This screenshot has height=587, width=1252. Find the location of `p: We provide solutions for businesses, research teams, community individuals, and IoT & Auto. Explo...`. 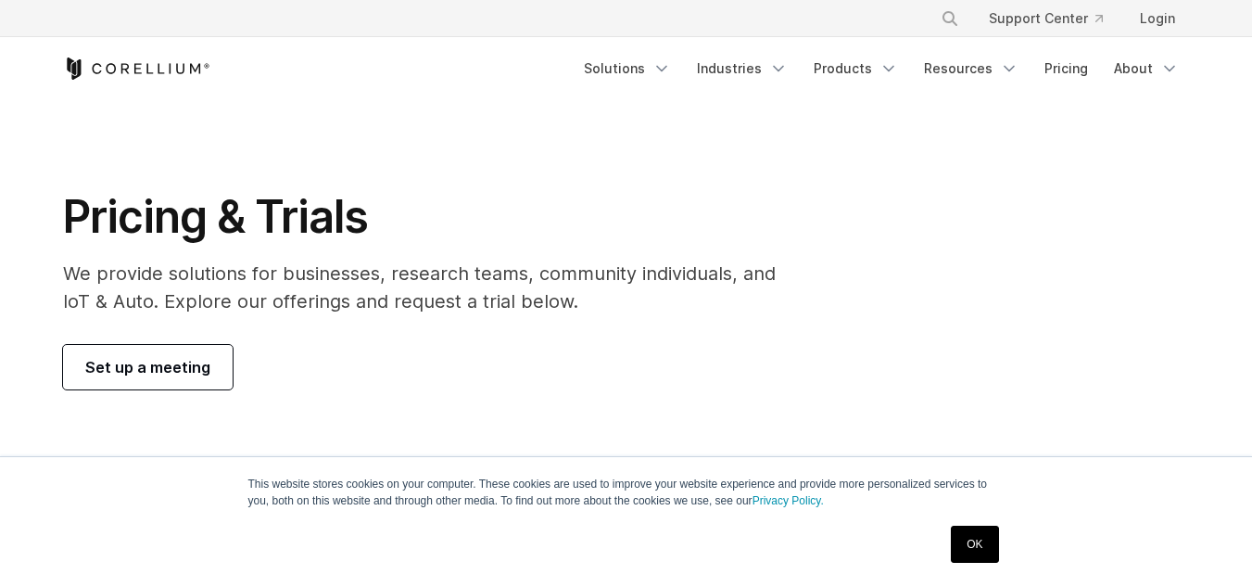

p: We provide solutions for businesses, research teams, community individuals, and IoT & Auto. Explo... is located at coordinates (432, 287).